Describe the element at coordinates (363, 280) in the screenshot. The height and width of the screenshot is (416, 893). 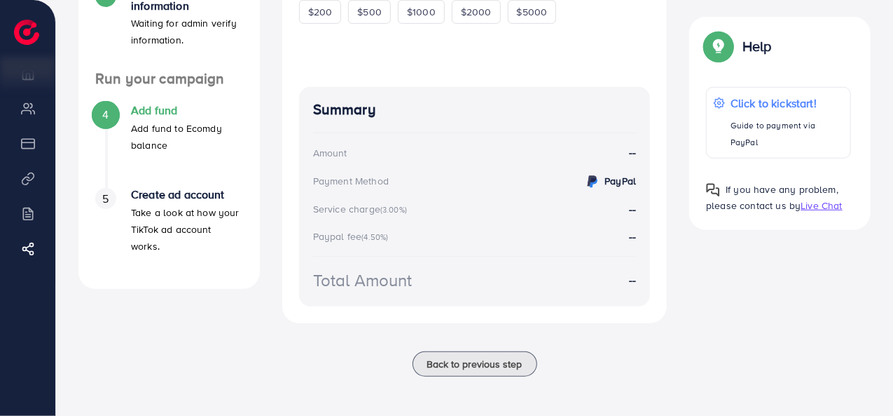
I see `div: Total Amount` at that location.